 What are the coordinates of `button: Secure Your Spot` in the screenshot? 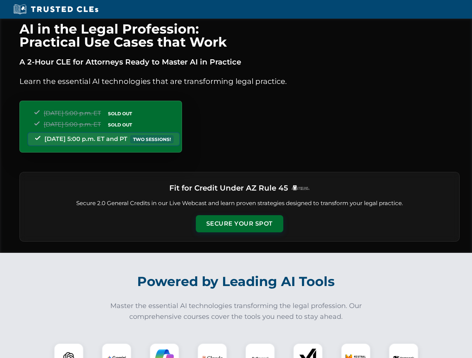 It's located at (239, 224).